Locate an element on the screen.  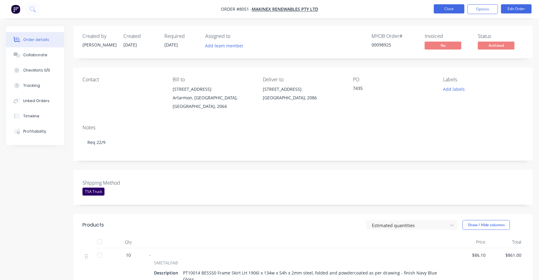
span: Makinex Renewables Pty Ltd is located at coordinates (285, 9).